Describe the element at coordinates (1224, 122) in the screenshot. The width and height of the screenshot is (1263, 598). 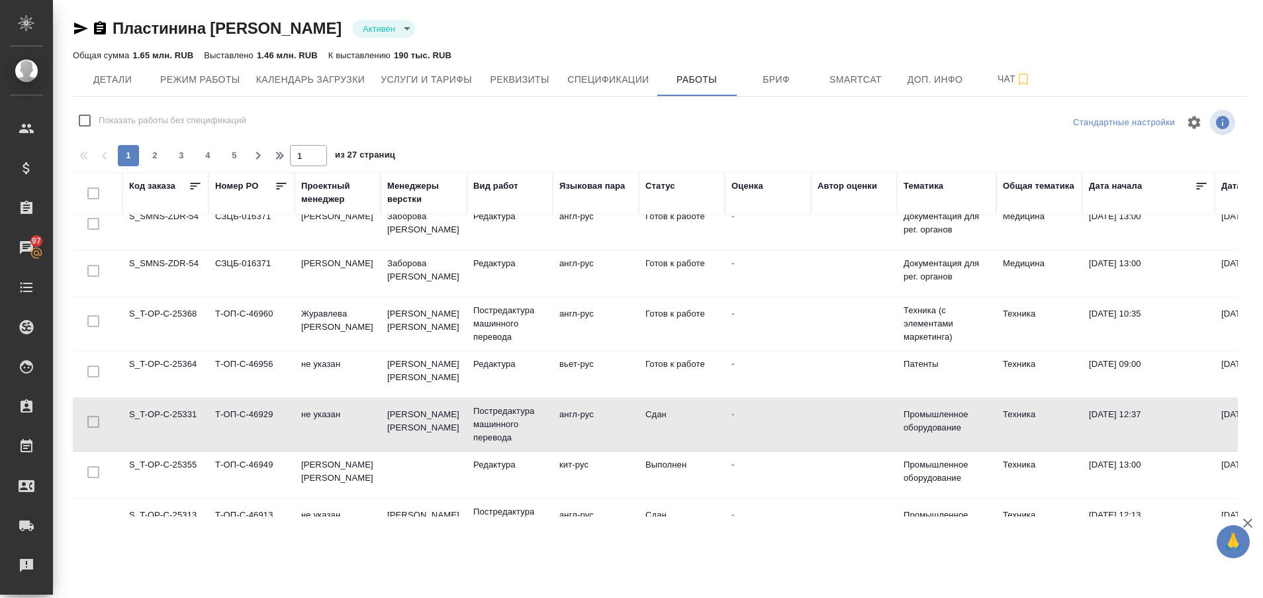
I see `span: Посмотреть информацию` at that location.